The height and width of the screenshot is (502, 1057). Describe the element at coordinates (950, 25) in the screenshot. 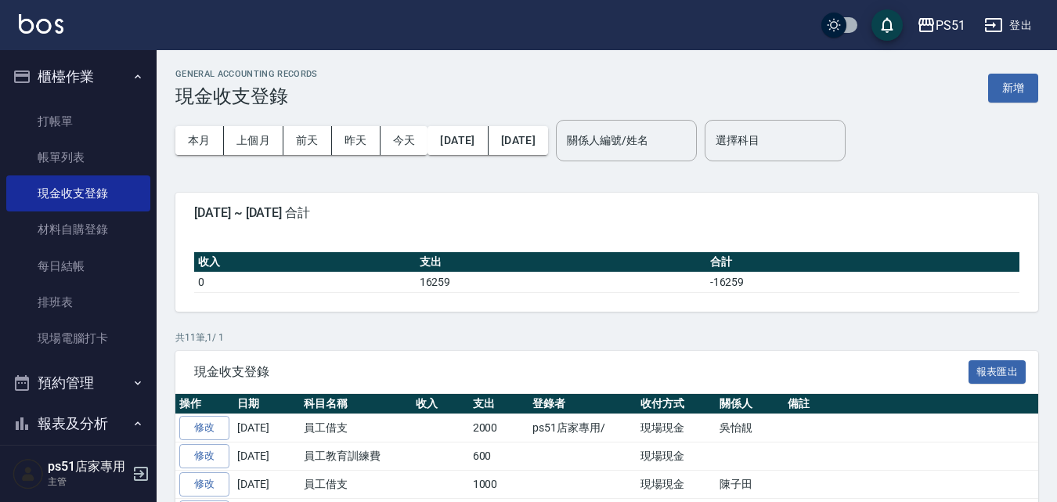

I see `div: PS51` at that location.